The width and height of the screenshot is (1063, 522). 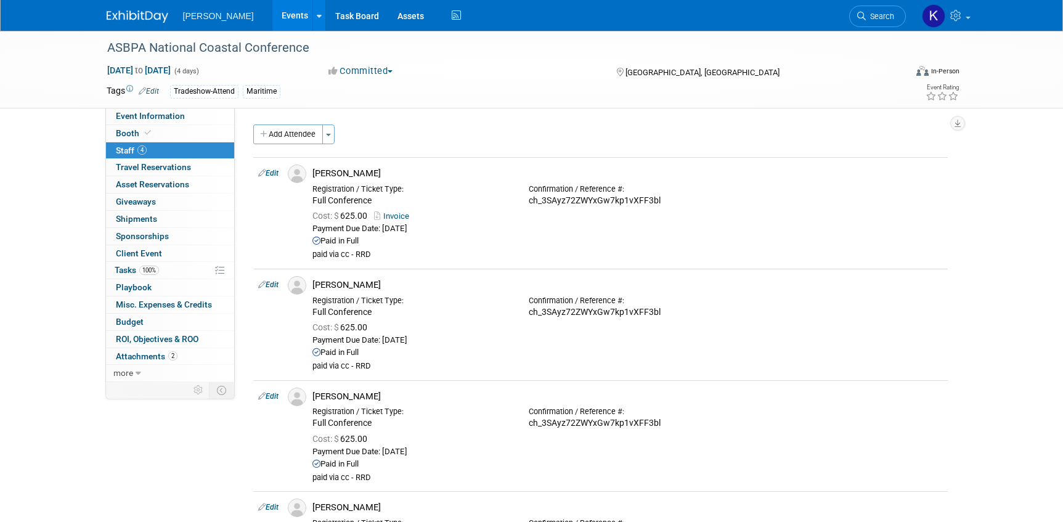 I want to click on span: Shipments, so click(x=136, y=219).